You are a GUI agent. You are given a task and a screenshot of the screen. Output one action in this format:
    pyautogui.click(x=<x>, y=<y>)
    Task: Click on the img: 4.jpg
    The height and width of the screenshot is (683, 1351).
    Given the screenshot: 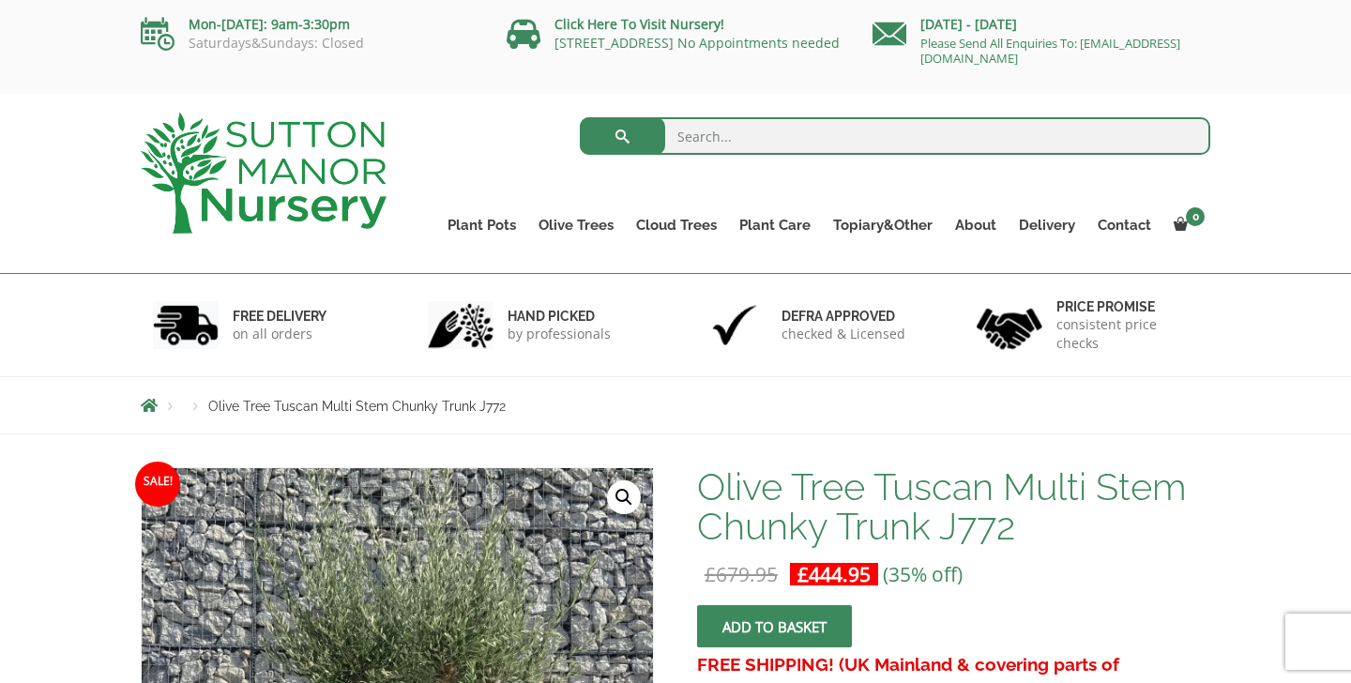 What is the action you would take?
    pyautogui.click(x=1010, y=325)
    